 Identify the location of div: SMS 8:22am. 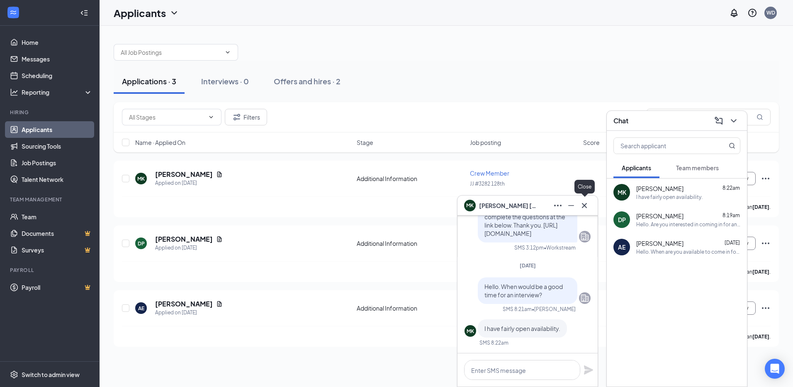
(494, 342).